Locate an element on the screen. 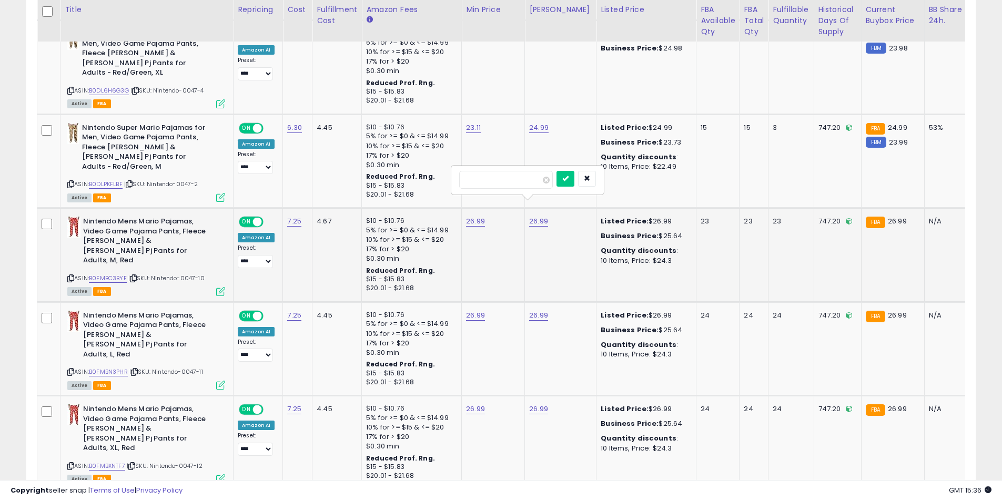 This screenshot has width=1002, height=501. span: | SKU: Nintendo-0047-2 is located at coordinates (161, 184).